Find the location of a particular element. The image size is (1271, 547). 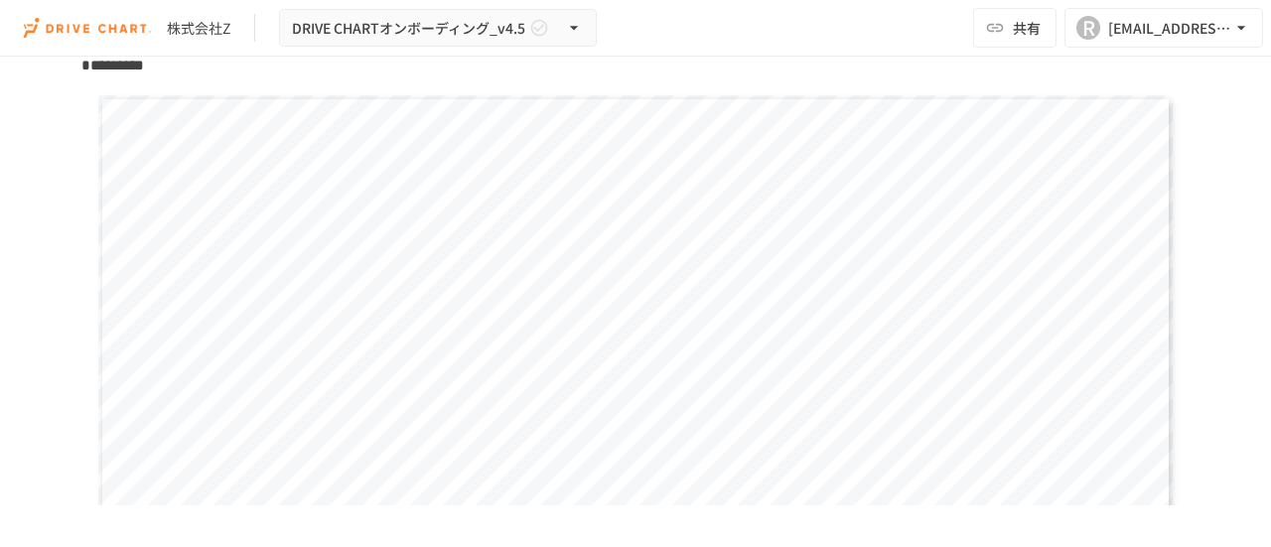

div: R is located at coordinates (1088, 28).